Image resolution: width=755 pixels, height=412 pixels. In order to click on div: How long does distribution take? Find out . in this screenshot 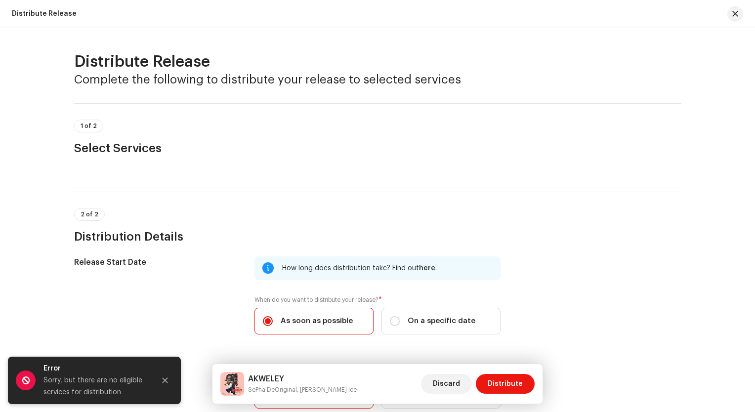, I will do `click(388, 268)`.